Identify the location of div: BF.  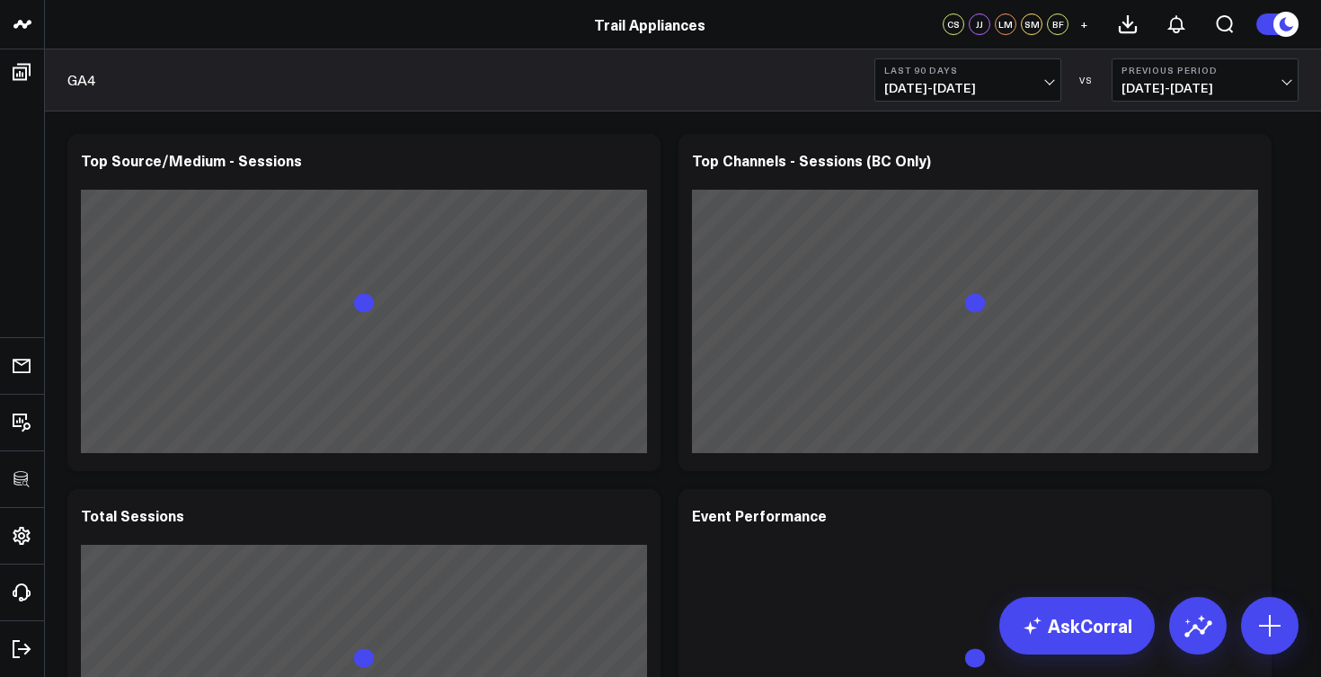
(1058, 24).